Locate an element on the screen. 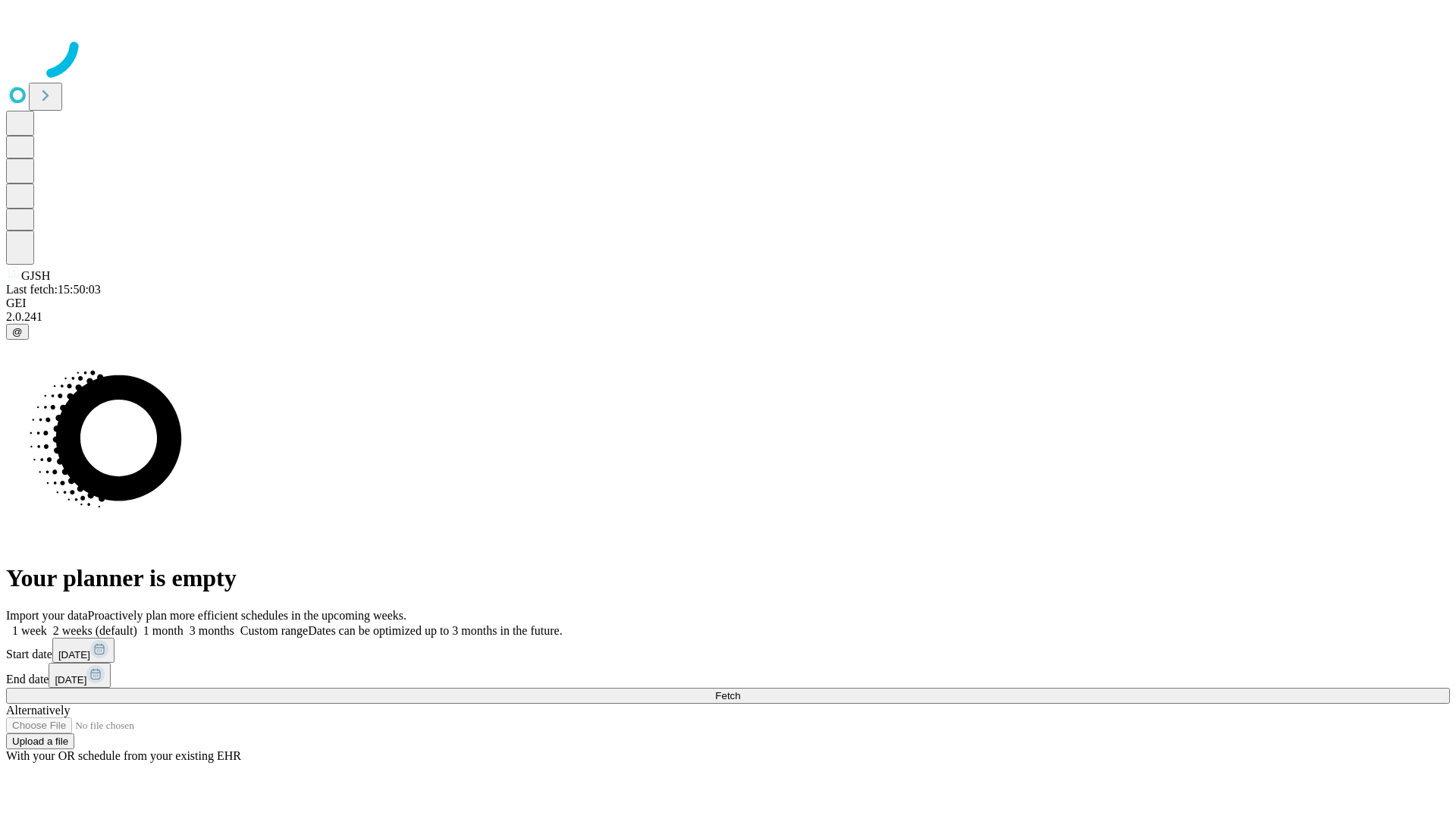  span: Custom range is located at coordinates (273, 630).